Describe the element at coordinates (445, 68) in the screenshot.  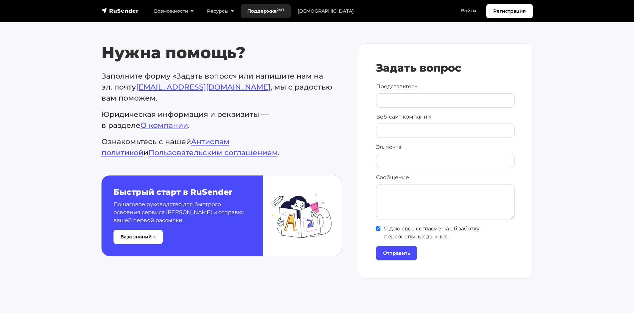
I see `h4: Задать вопрос` at that location.